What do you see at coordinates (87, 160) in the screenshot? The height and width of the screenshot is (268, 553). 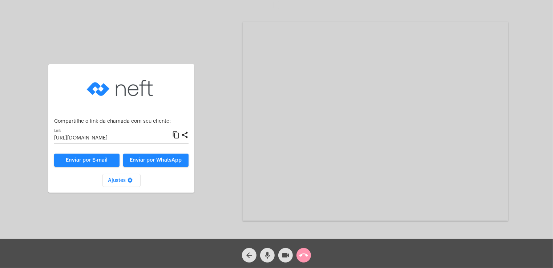 I see `a: Enviar por E-mail` at bounding box center [87, 160].